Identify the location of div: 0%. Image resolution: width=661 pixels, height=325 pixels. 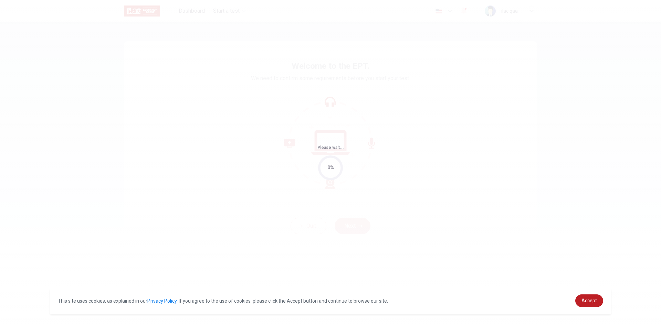
(330, 168).